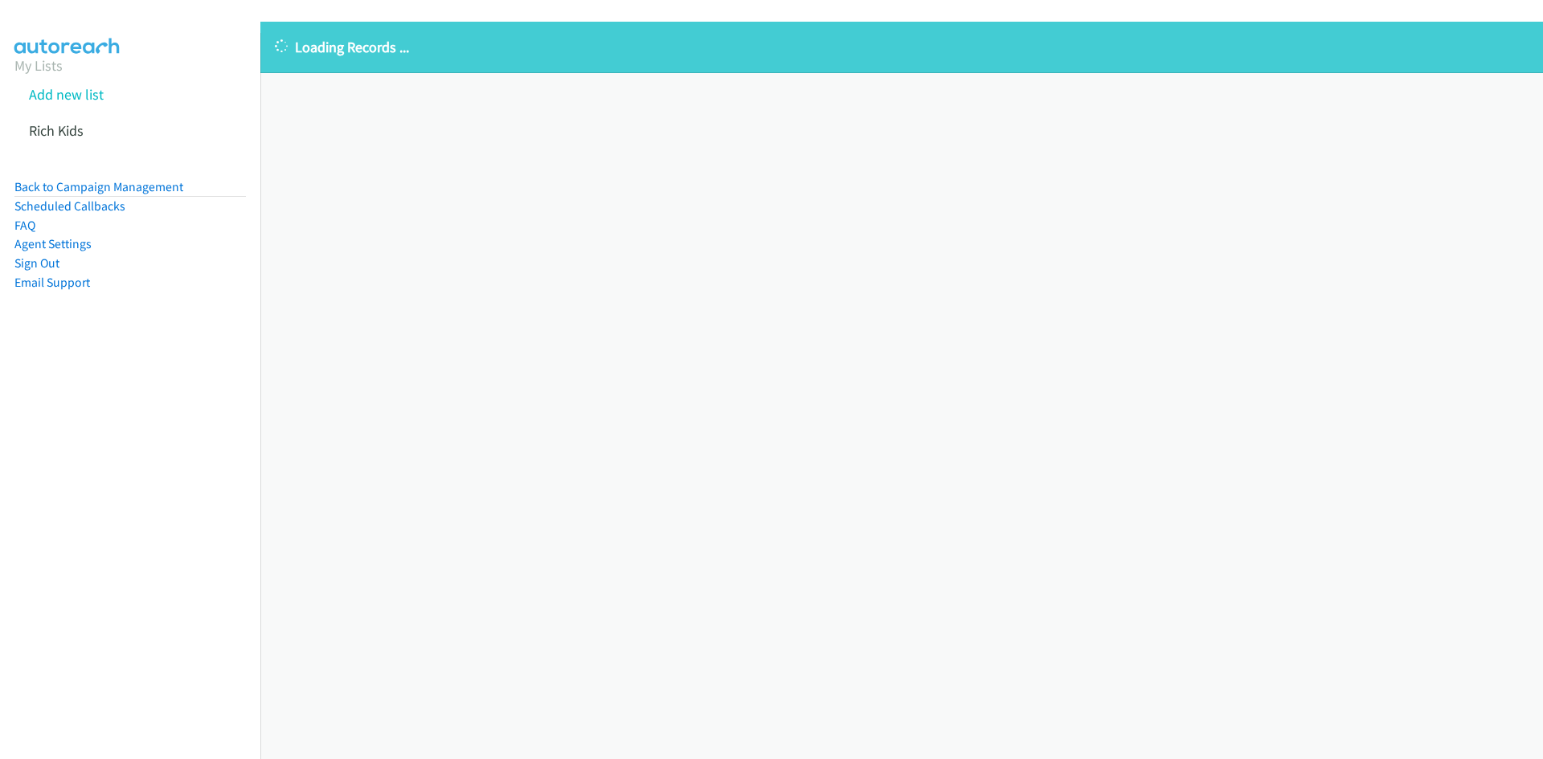  Describe the element at coordinates (53, 243) in the screenshot. I see `a: Agent Settings` at that location.